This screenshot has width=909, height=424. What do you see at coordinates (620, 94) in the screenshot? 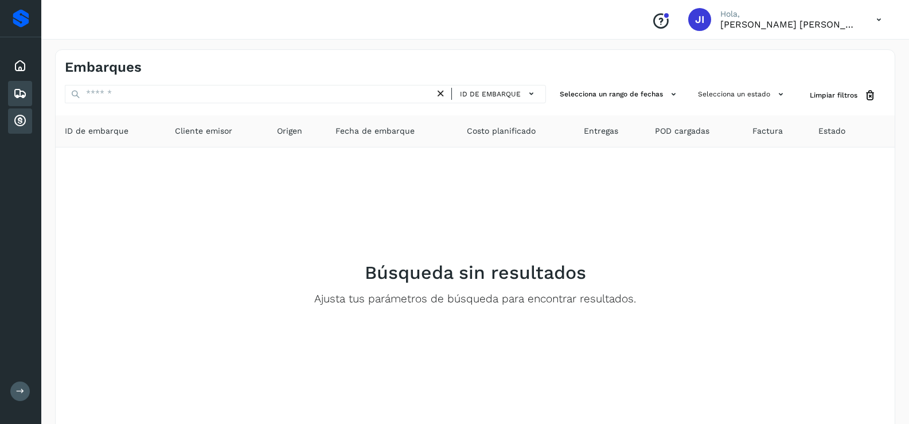
I see `button: Selecciona un rango de fechas` at bounding box center [620, 94].